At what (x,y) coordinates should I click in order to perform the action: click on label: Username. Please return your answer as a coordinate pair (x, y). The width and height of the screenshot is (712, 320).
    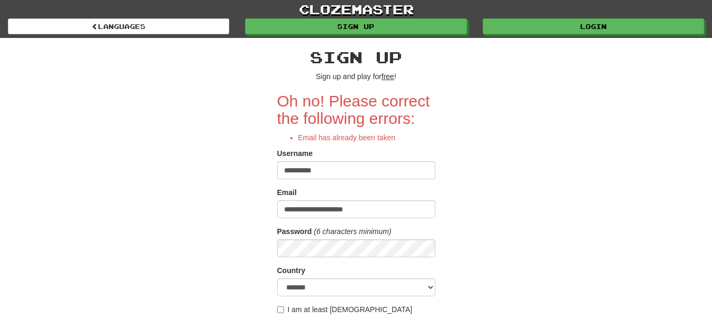
    Looking at the image, I should click on (295, 153).